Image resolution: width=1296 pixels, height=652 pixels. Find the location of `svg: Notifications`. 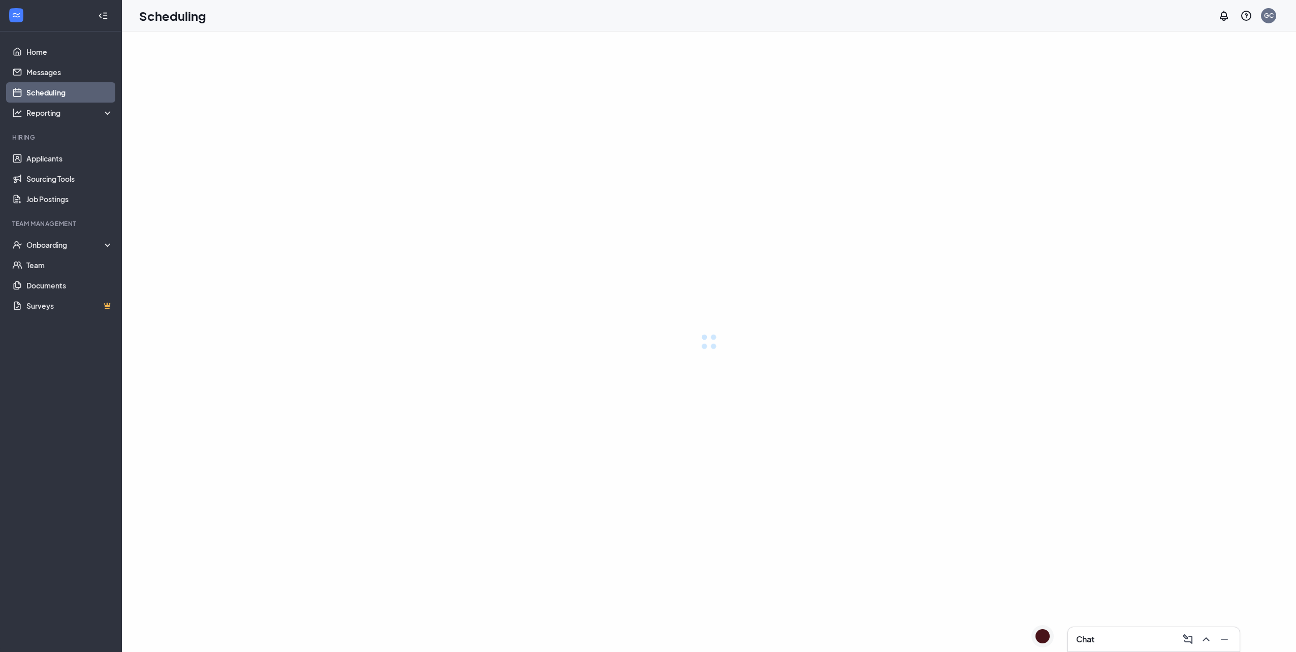

svg: Notifications is located at coordinates (1224, 16).